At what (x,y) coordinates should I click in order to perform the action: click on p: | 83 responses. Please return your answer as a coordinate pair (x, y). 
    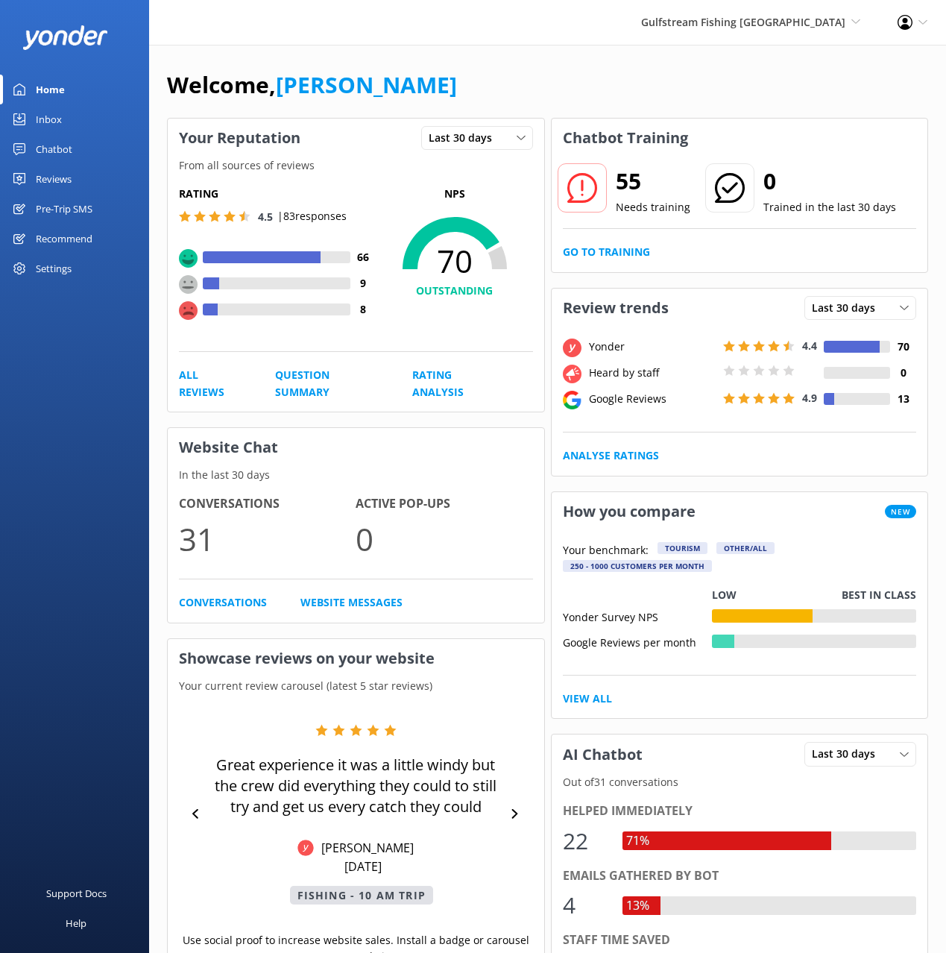
    Looking at the image, I should click on (312, 216).